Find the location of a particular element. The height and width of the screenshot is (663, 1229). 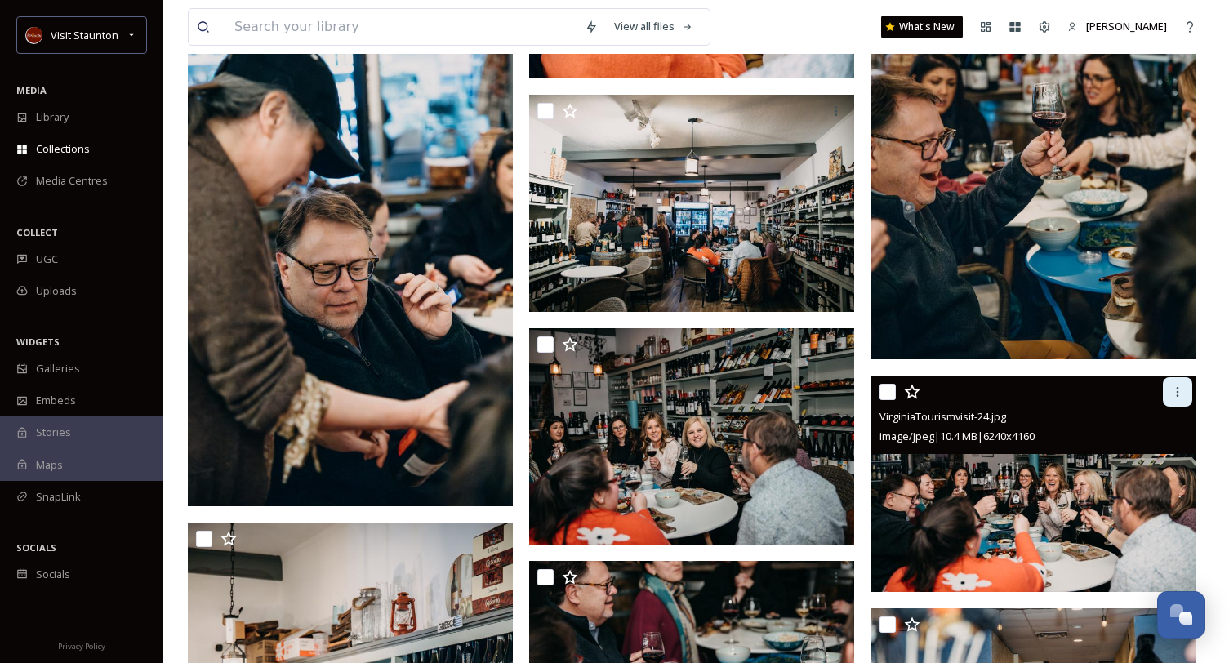

img: VirginiaTourismvisit-28.jpg is located at coordinates (350, 262).